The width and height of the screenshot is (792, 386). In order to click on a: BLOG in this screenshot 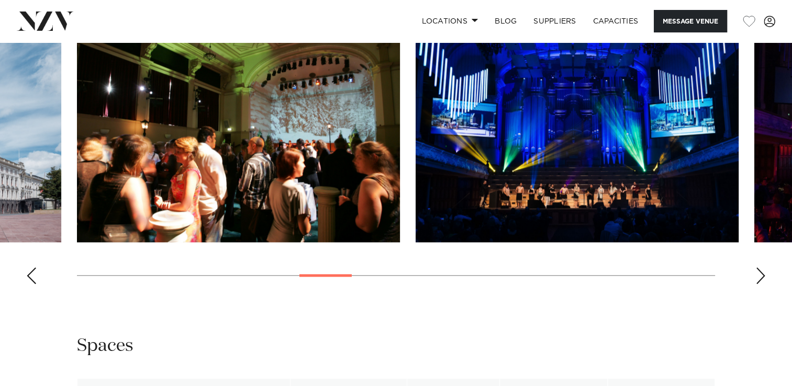, I will do `click(506, 21)`.